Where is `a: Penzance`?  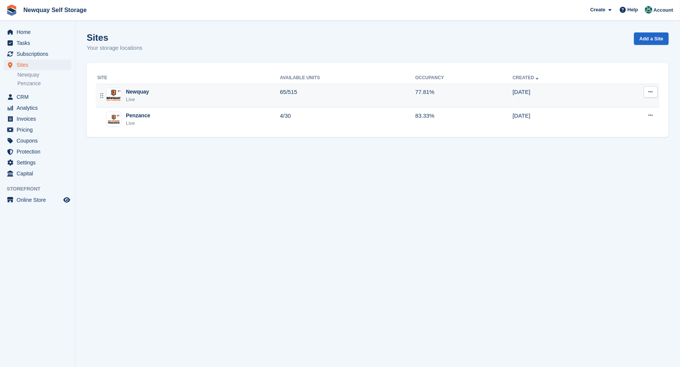 a: Penzance is located at coordinates (44, 83).